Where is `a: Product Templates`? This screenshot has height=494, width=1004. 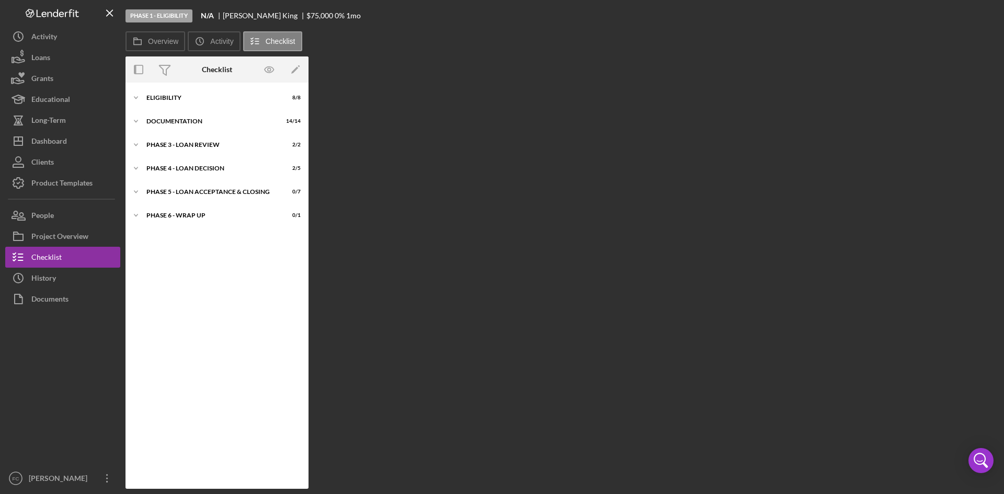
a: Product Templates is located at coordinates (63, 183).